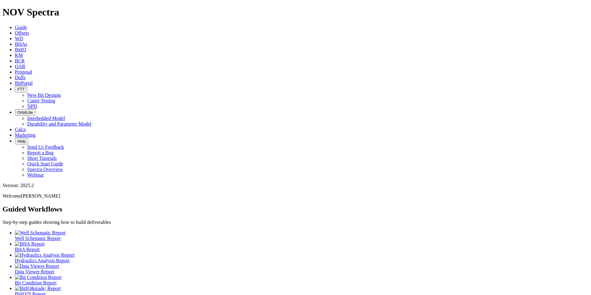 This screenshot has height=295, width=591. I want to click on span: Guide, so click(21, 27).